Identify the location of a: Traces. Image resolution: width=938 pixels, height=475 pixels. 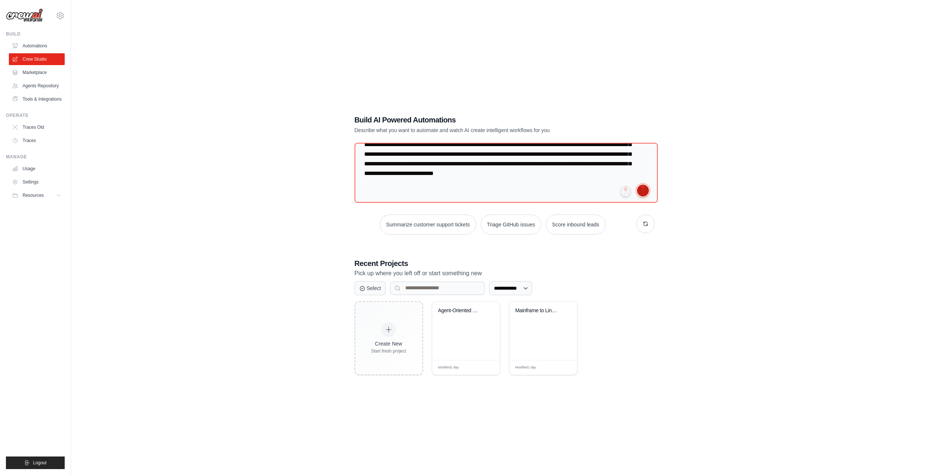
(37, 141).